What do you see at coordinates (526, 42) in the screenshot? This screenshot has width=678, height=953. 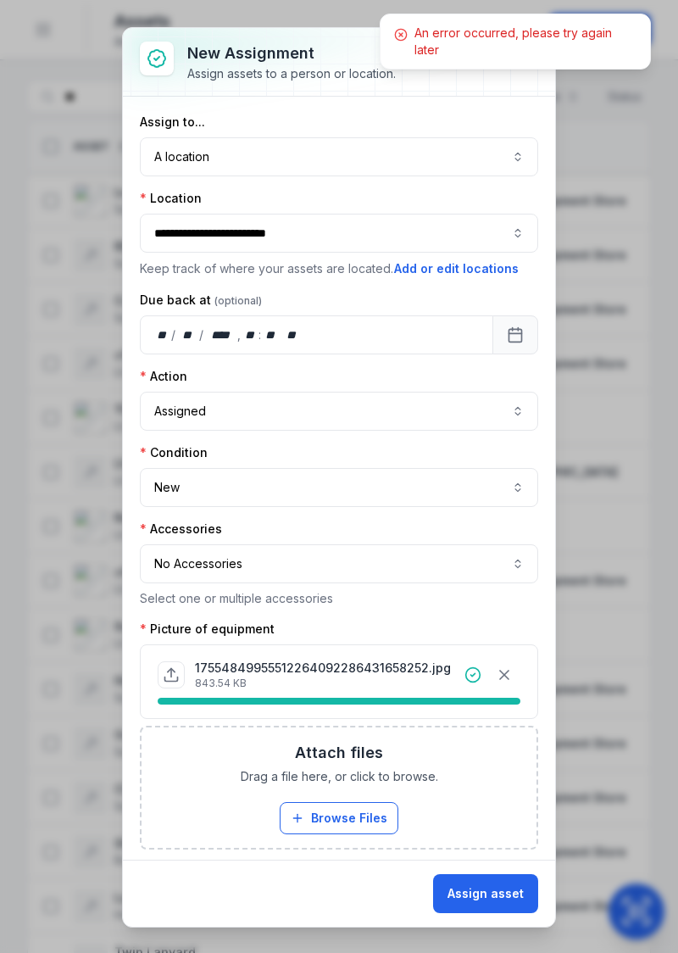 I see `p: An error occurred, please try again later` at bounding box center [526, 42].